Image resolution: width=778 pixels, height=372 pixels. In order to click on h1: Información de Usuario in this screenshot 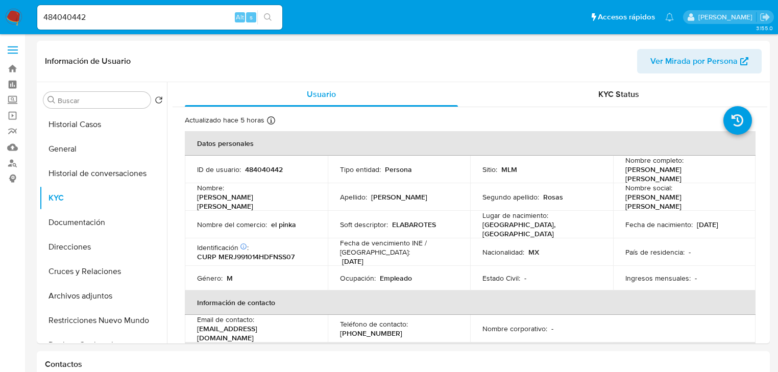, I will do `click(88, 61)`.